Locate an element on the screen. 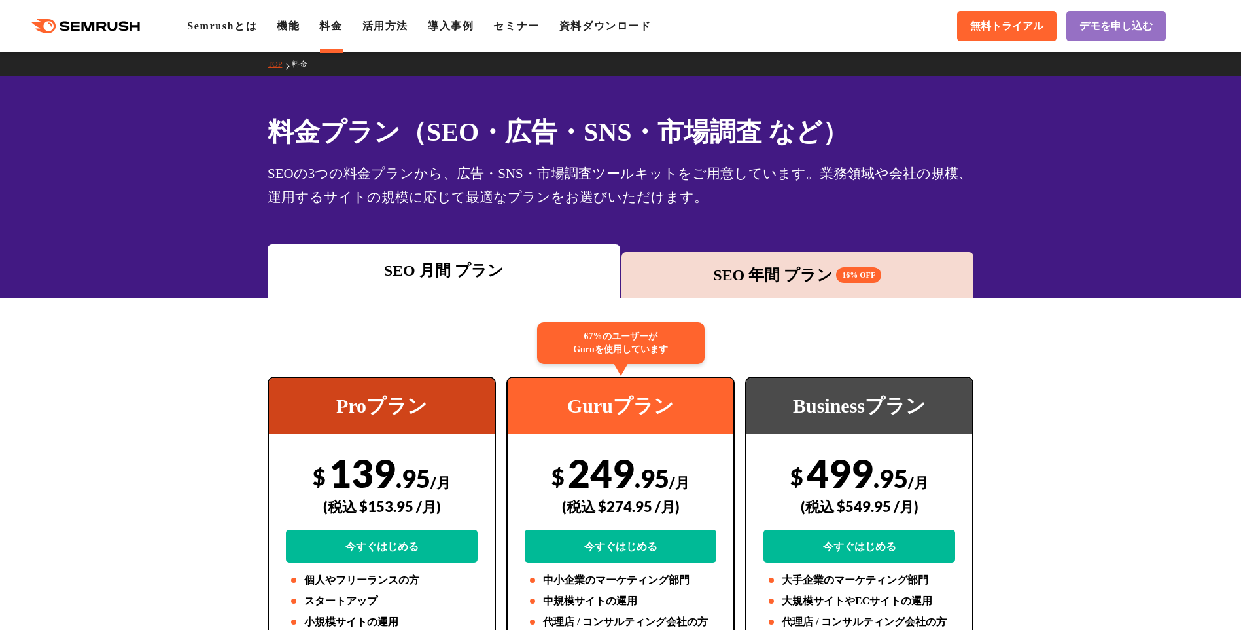 This screenshot has height=630, width=1241. li: 中規模サイトの運用 is located at coordinates (620, 601).